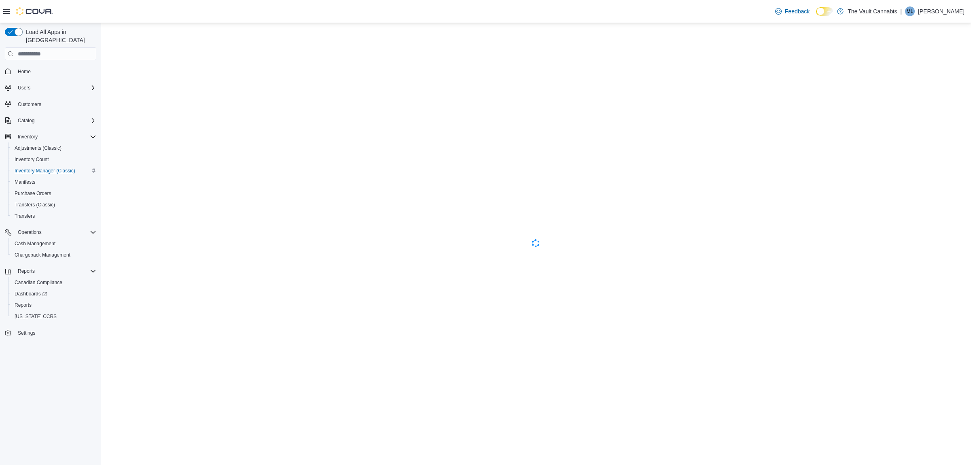 This screenshot has height=465, width=971. I want to click on a: Customers, so click(30, 104).